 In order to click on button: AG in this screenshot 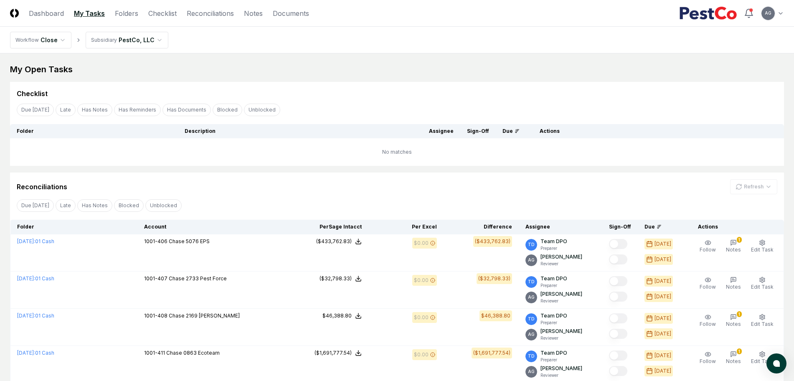, I will do `click(768, 13)`.